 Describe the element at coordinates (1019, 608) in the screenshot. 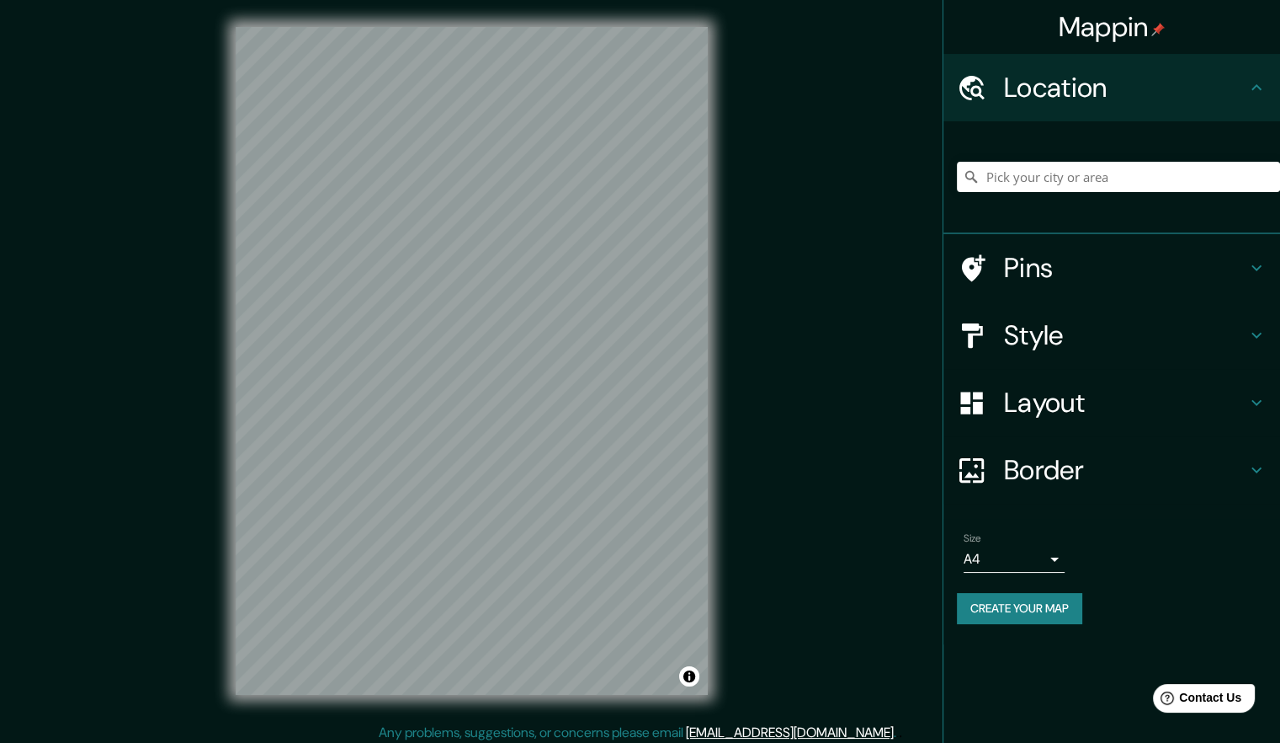

I see `button: Create your map` at that location.